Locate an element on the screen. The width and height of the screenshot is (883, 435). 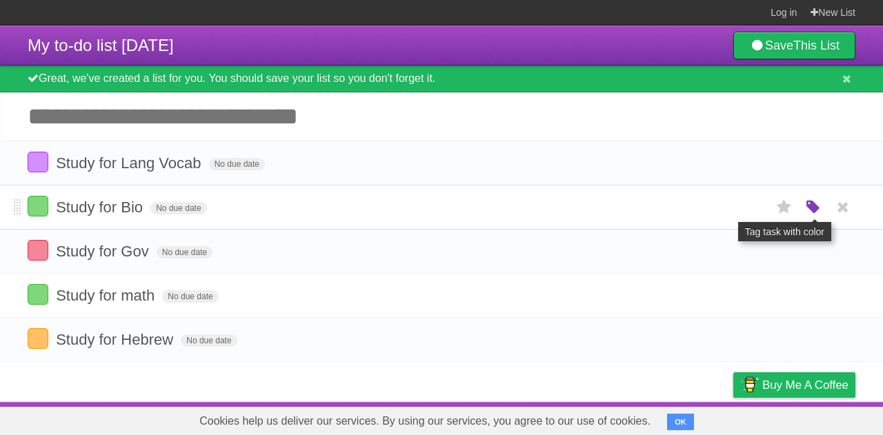
a: Privacy is located at coordinates (733, 419).